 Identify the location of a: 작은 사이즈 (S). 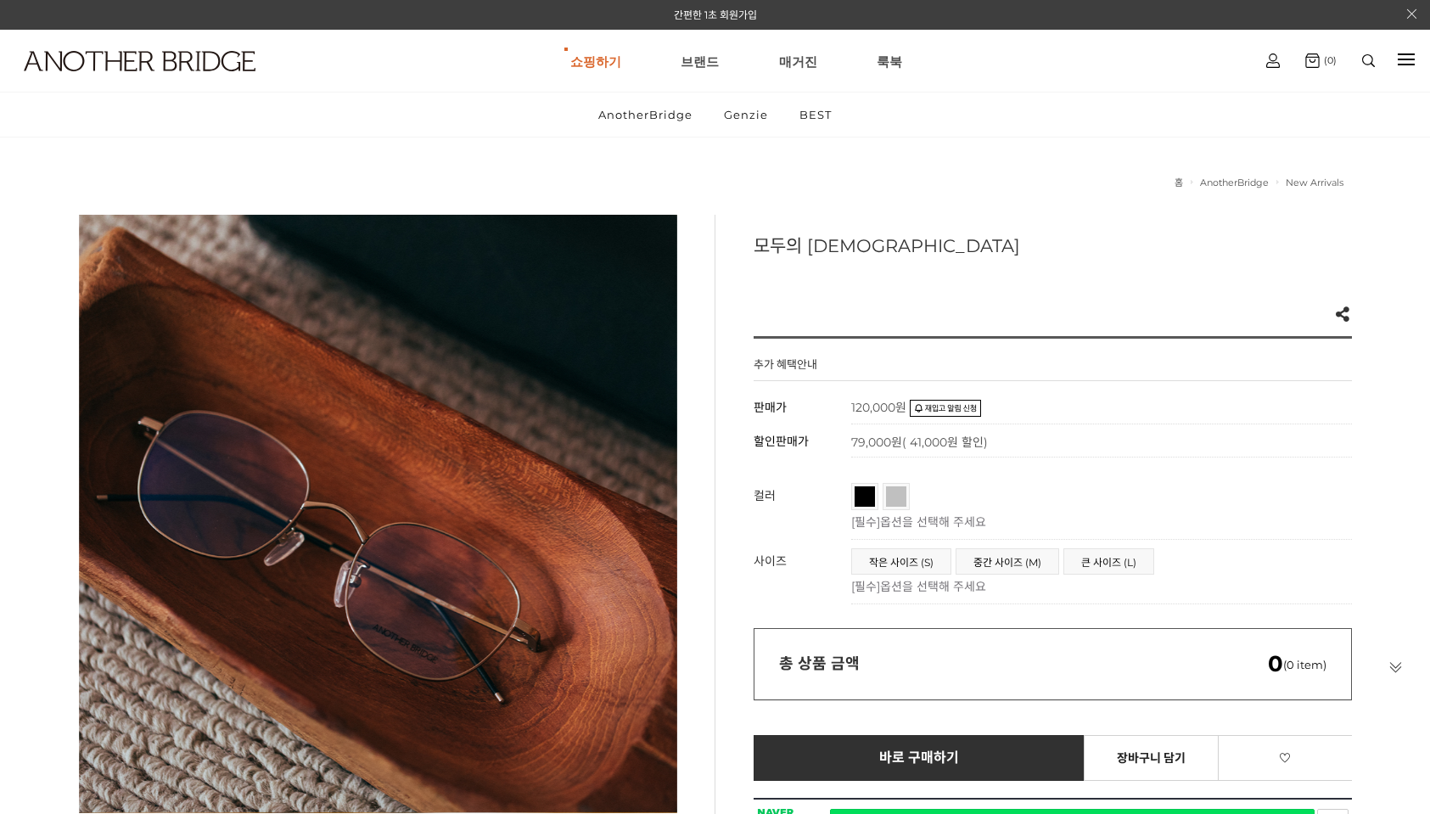
(901, 561).